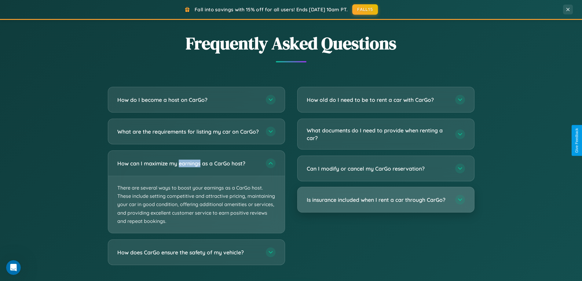 This screenshot has height=281, width=582. What do you see at coordinates (188, 100) in the screenshot?
I see `h3: How do I become a host on CarGo?` at bounding box center [188, 100].